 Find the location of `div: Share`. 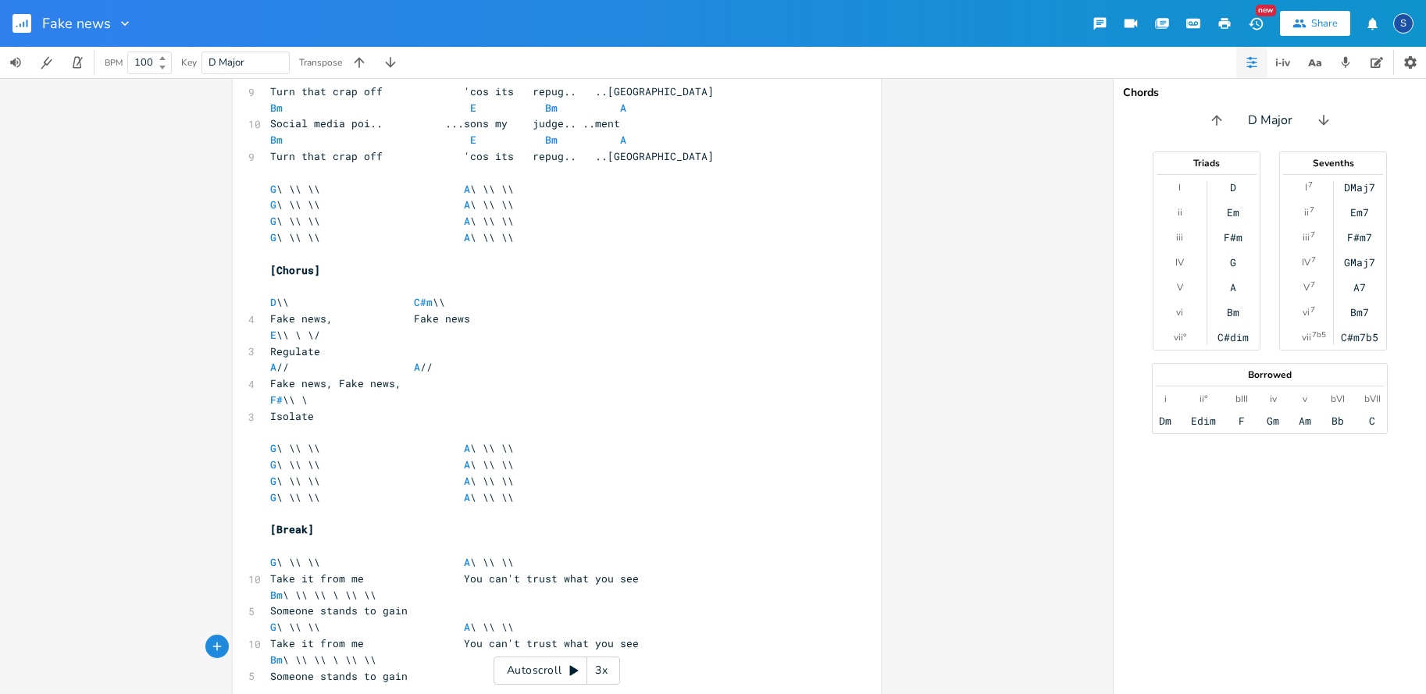

div: Share is located at coordinates (1324, 23).